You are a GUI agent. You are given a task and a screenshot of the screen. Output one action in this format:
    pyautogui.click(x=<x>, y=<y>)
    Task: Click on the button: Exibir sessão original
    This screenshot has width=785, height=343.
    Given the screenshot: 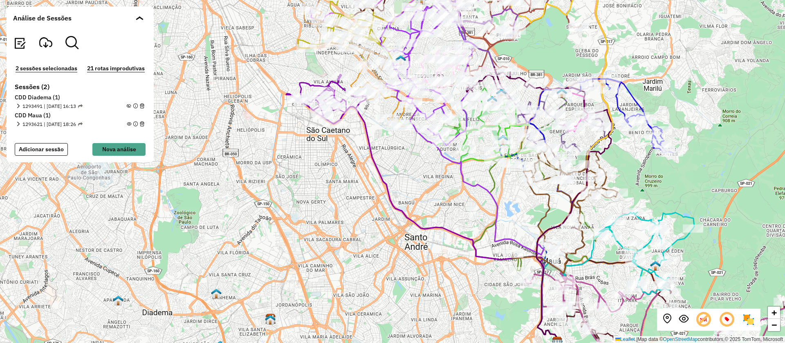 What is the action you would take?
    pyautogui.click(x=683, y=320)
    